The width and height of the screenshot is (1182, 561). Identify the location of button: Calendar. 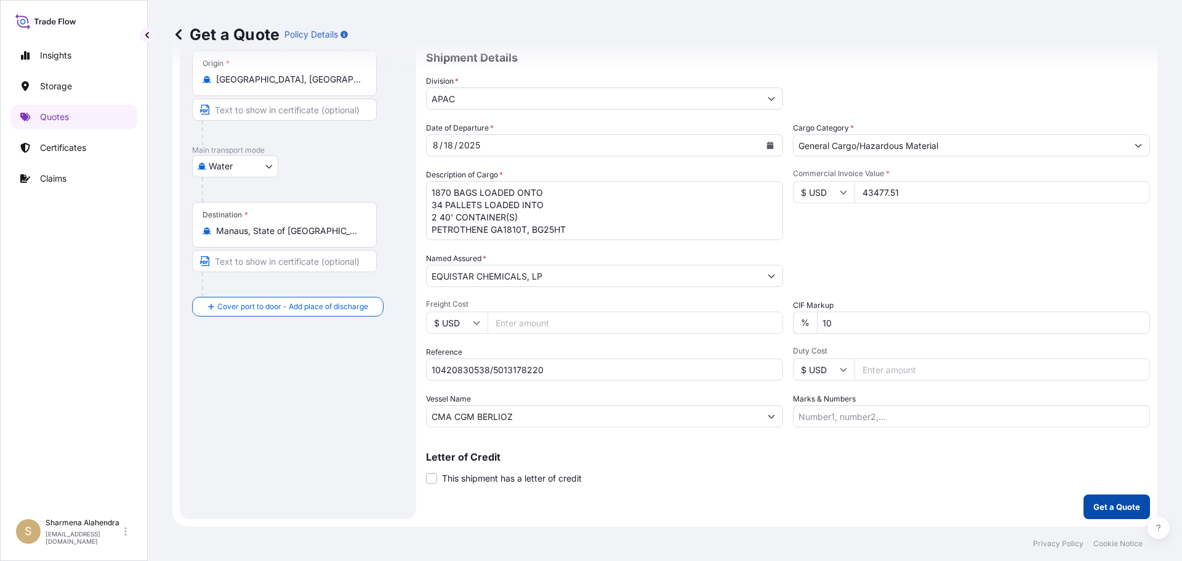
(770, 145).